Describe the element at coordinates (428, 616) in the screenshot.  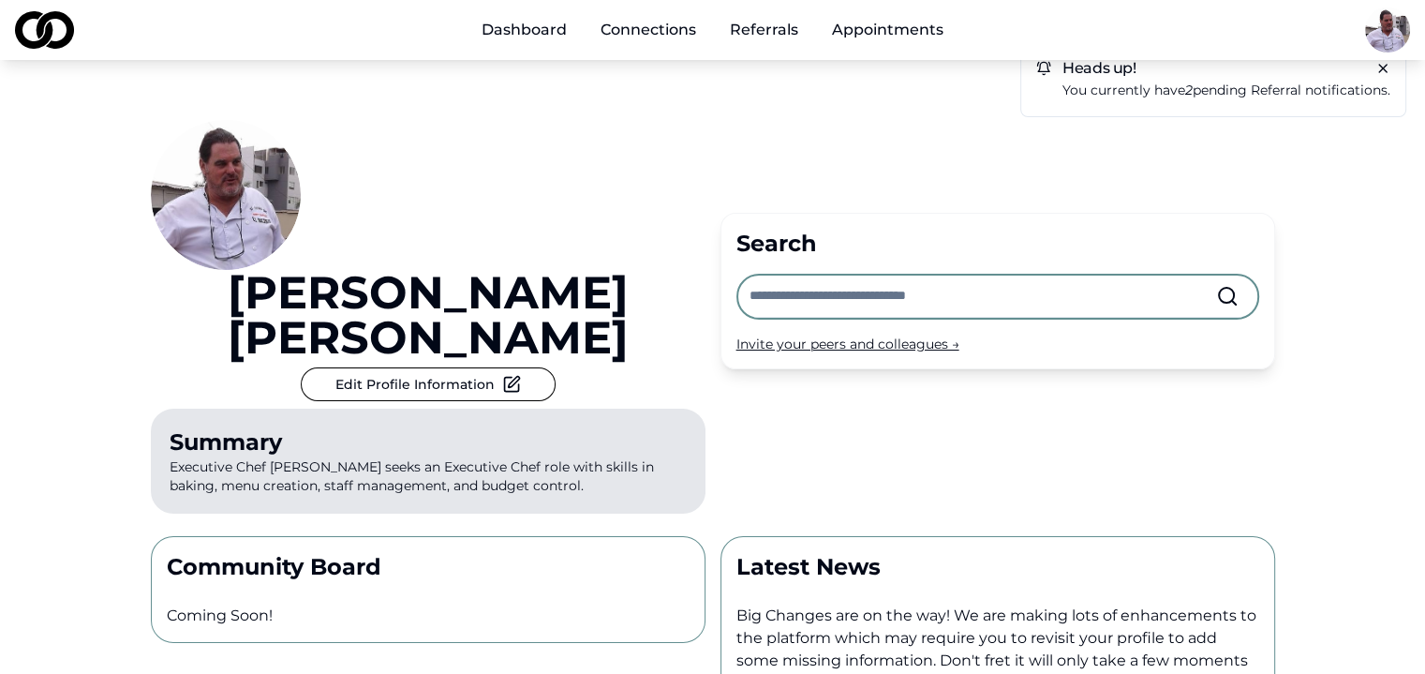
I see `p: Coming Soon!` at that location.